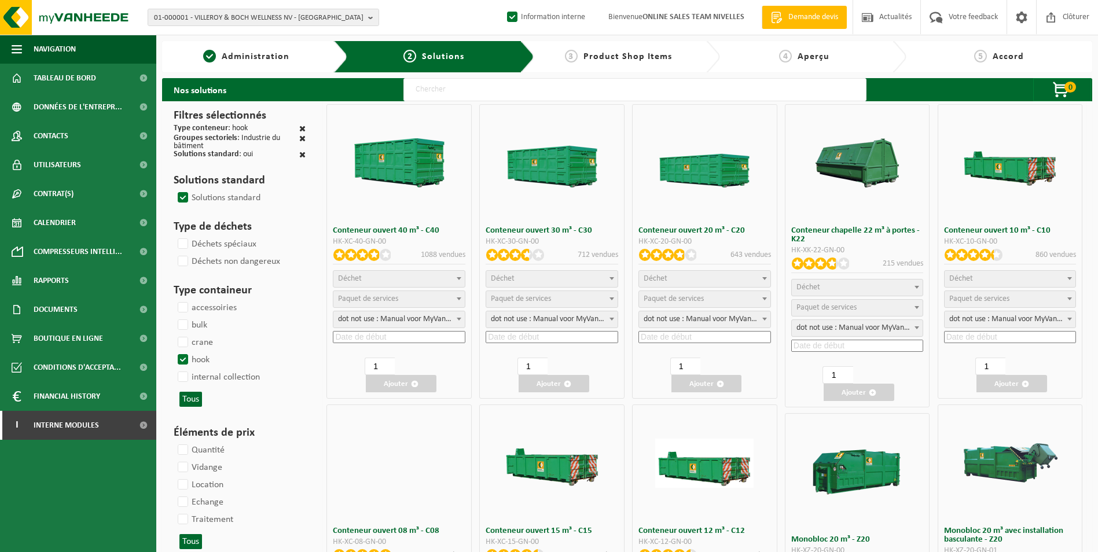 The height and width of the screenshot is (552, 1098). What do you see at coordinates (204, 520) in the screenshot?
I see `label: Traitement` at bounding box center [204, 520].